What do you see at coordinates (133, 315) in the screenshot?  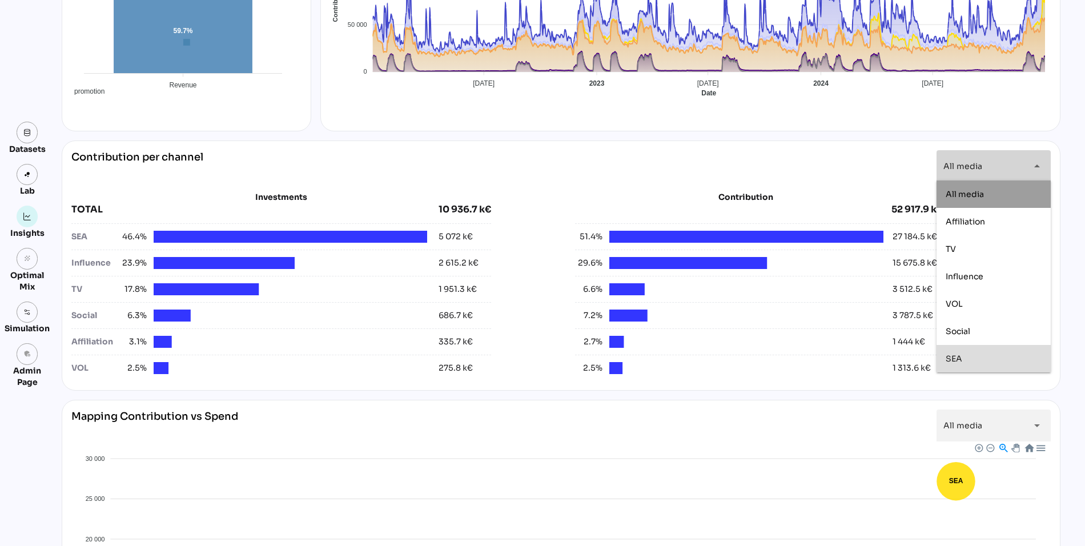 I see `span: 6.3%` at bounding box center [133, 315].